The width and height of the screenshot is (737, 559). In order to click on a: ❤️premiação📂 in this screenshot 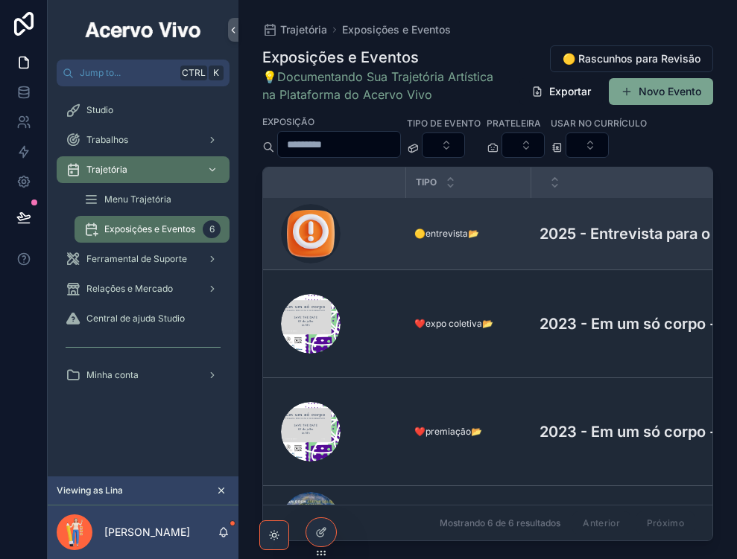, I will do `click(468, 432)`.